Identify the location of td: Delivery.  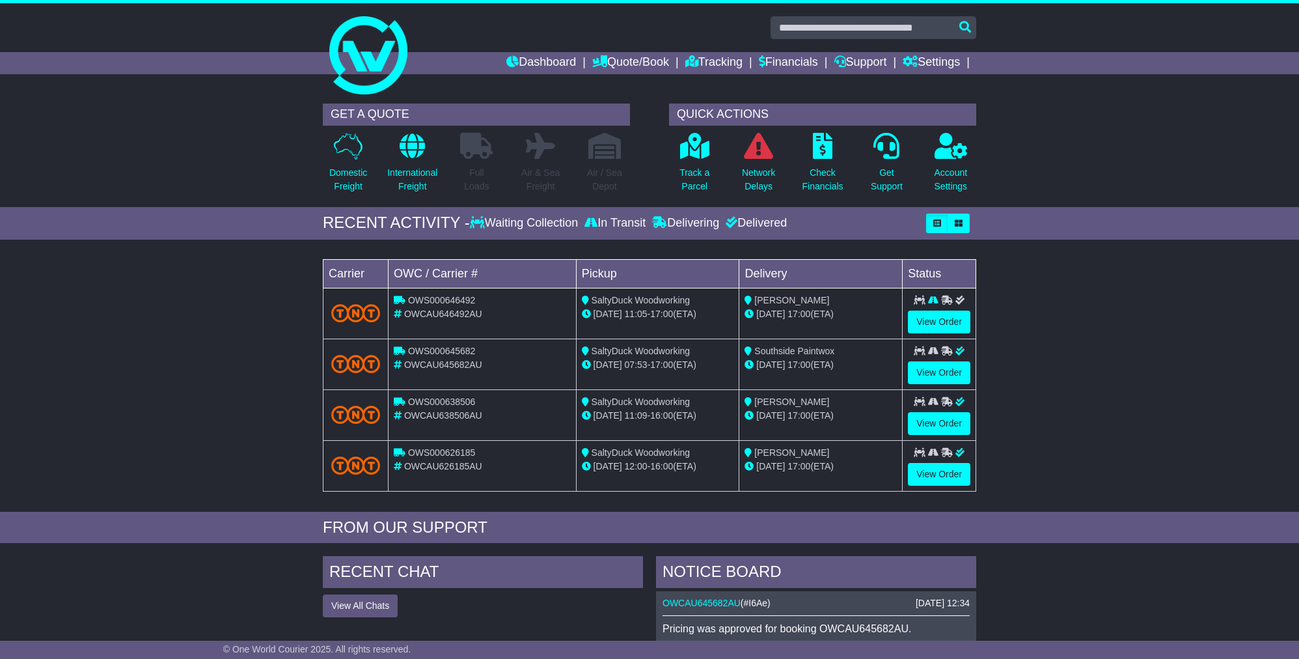
(821, 273).